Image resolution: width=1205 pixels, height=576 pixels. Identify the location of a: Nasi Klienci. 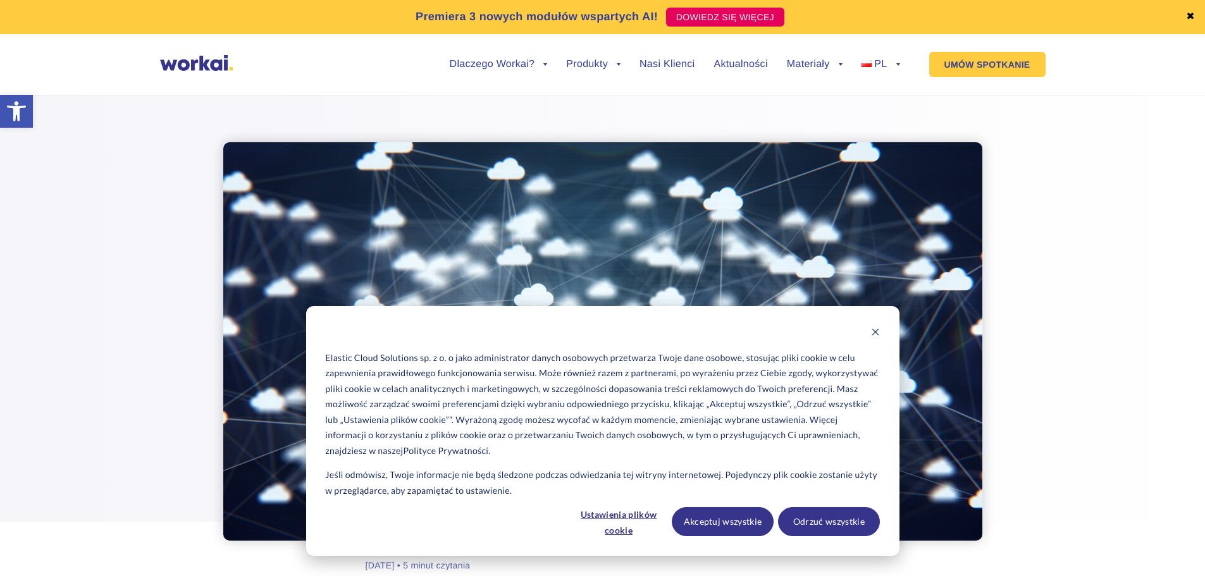
(667, 65).